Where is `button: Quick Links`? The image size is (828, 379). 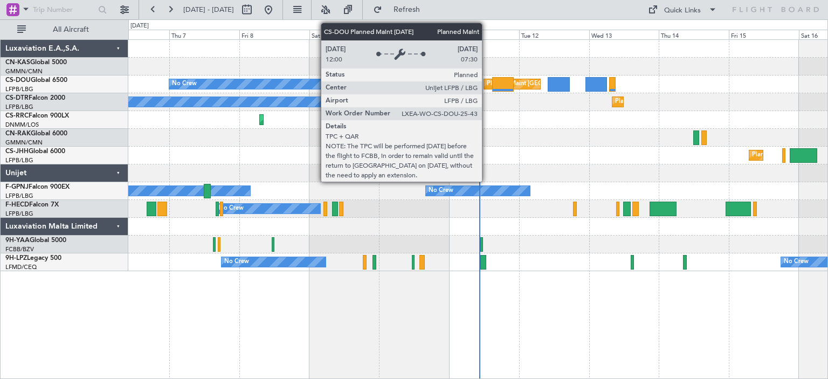
button: Quick Links is located at coordinates (683, 10).